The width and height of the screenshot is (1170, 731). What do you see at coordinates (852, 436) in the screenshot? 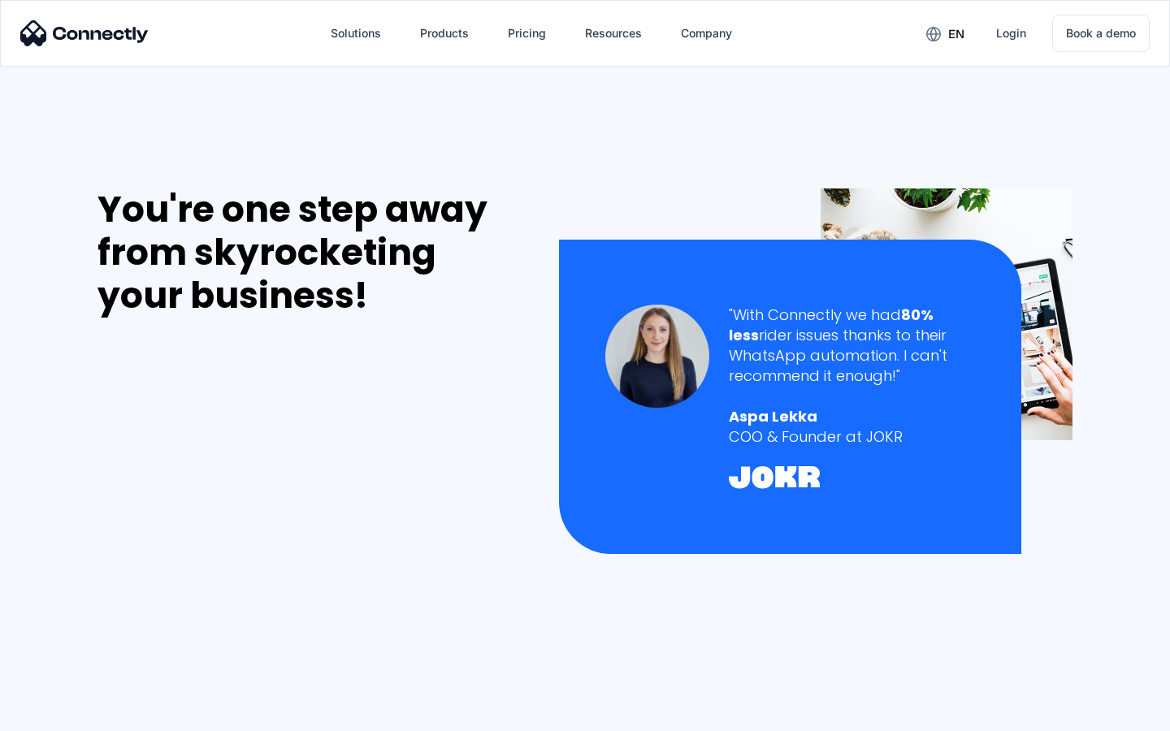
I see `div: COO & Founder at JOKR` at bounding box center [852, 436].